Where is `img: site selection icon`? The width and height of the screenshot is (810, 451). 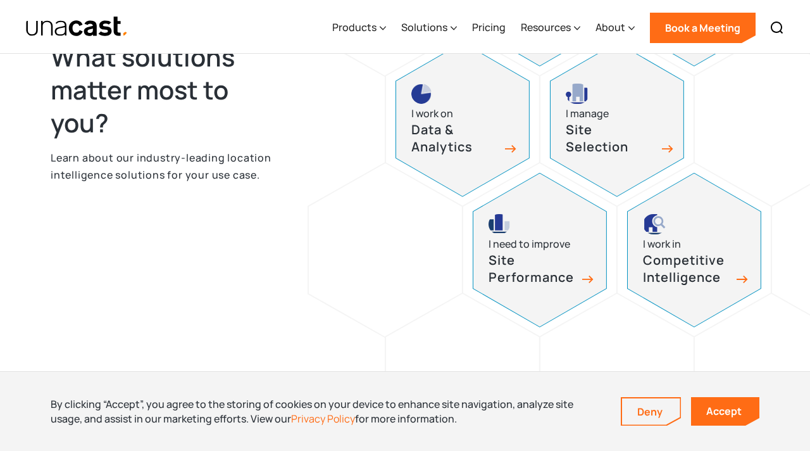 img: site selection icon is located at coordinates (577, 94).